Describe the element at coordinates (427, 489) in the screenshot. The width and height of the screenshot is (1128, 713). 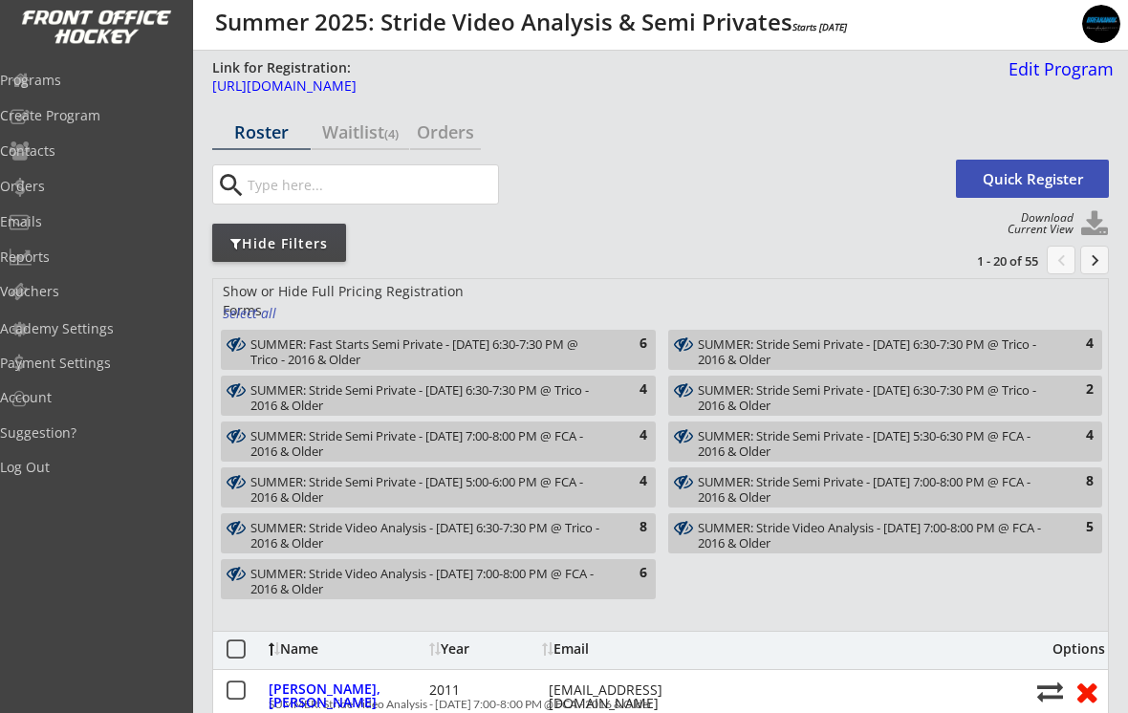
I see `div: SUMMER: Stride Semi Private - July 21 - 5:00-6:00 PM @ FCA - 2016 & Older` at that location.